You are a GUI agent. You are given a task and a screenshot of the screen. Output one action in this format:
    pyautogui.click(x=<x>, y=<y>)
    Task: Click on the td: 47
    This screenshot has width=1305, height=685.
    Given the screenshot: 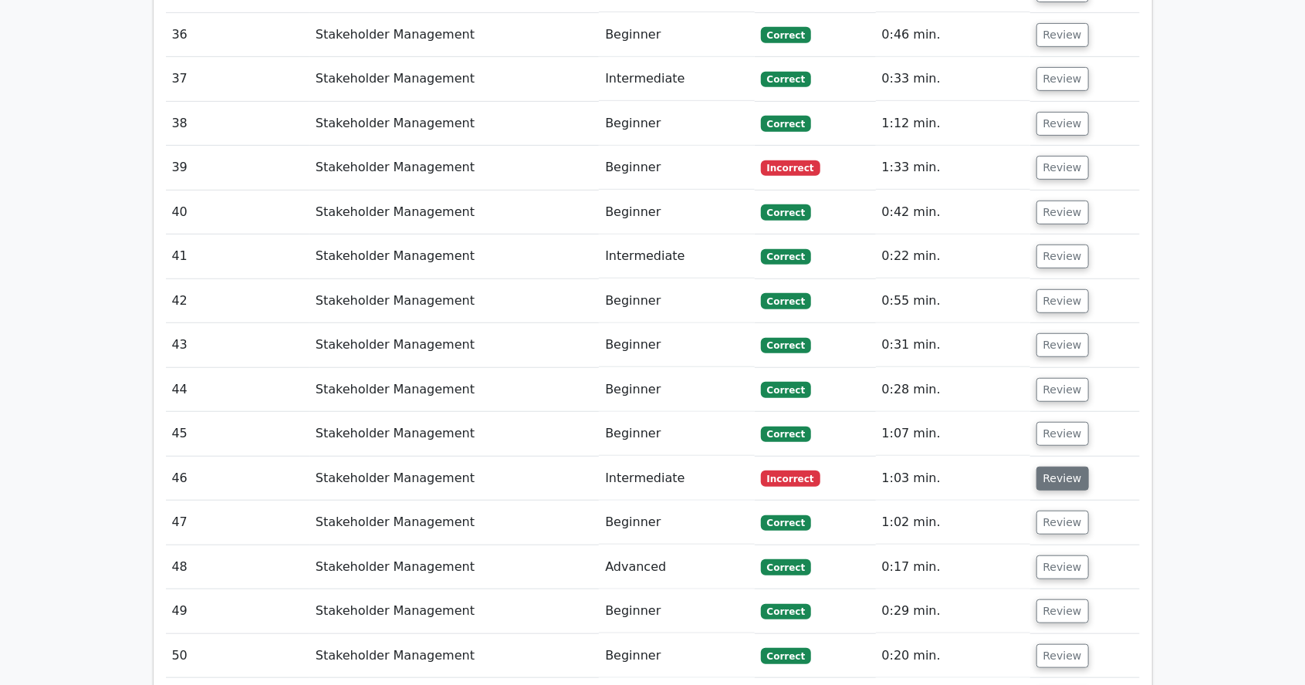 What is the action you would take?
    pyautogui.click(x=238, y=522)
    